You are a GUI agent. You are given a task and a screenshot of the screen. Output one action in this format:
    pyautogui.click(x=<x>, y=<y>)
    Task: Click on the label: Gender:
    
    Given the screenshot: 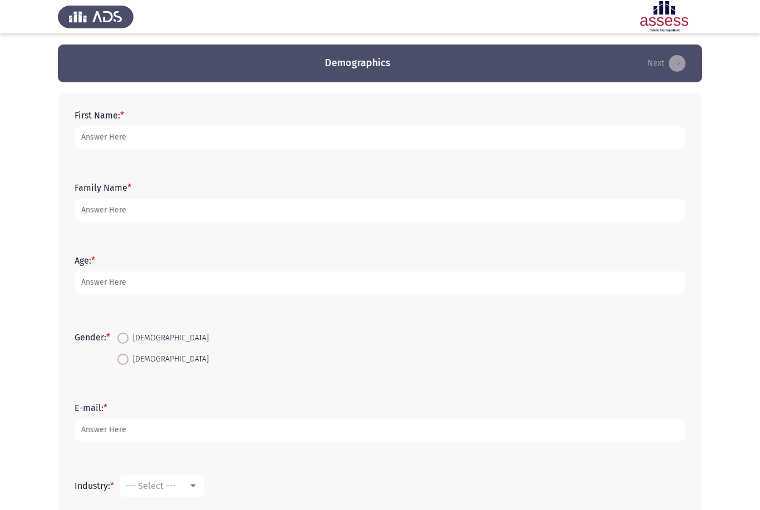 What is the action you would take?
    pyautogui.click(x=92, y=337)
    